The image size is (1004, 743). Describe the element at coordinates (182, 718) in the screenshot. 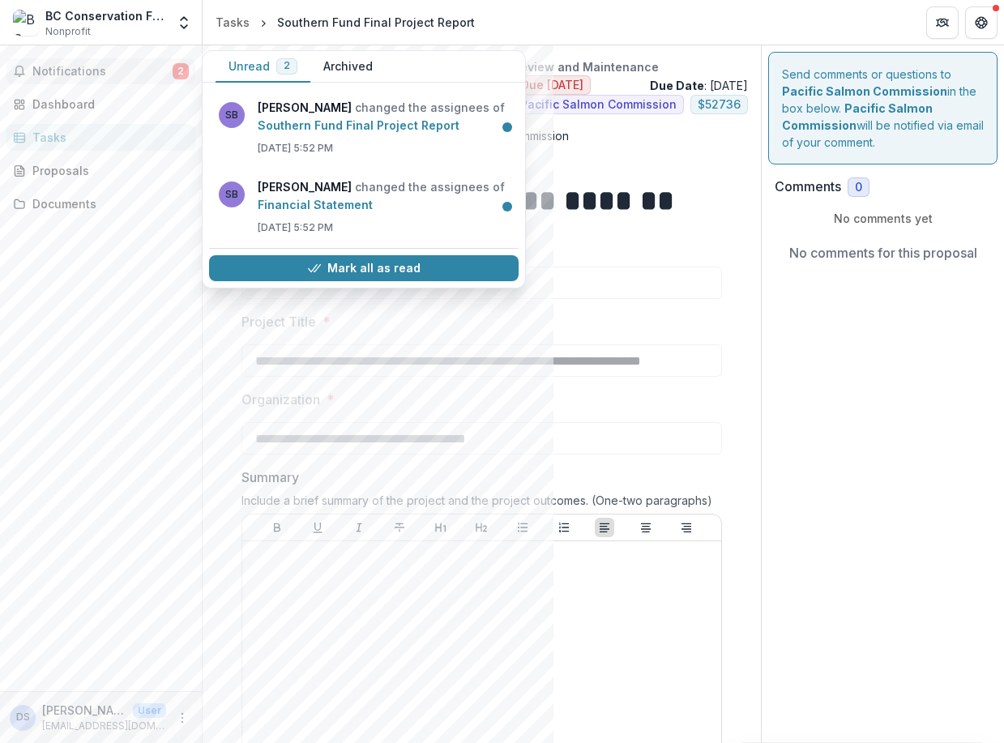

I see `button: More` at that location.